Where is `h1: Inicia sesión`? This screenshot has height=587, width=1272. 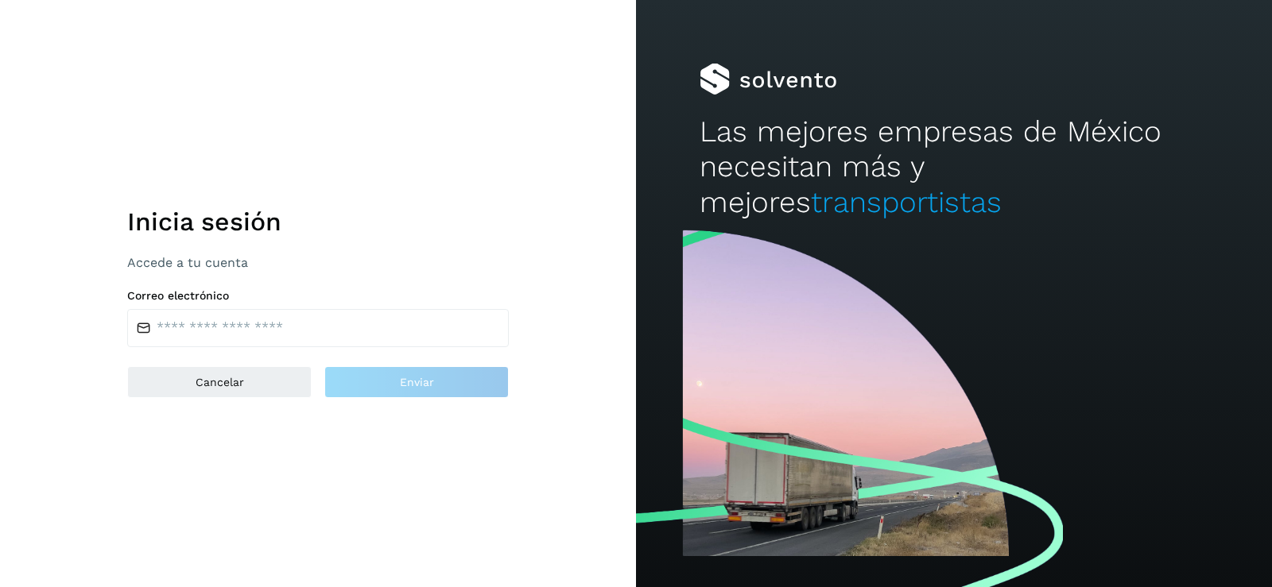
h1: Inicia sesión is located at coordinates (318, 222).